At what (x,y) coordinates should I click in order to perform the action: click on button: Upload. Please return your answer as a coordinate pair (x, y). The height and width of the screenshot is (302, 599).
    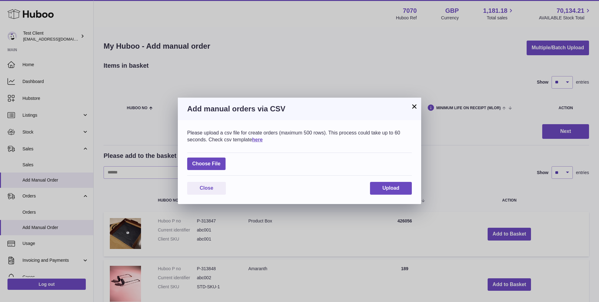
    Looking at the image, I should click on (391, 188).